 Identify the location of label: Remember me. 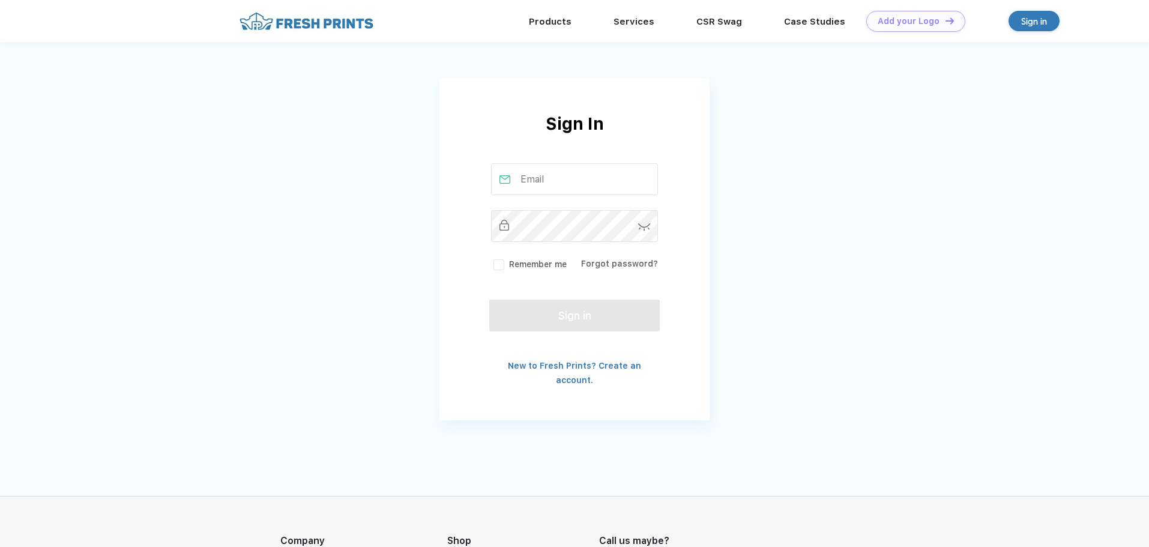
(529, 264).